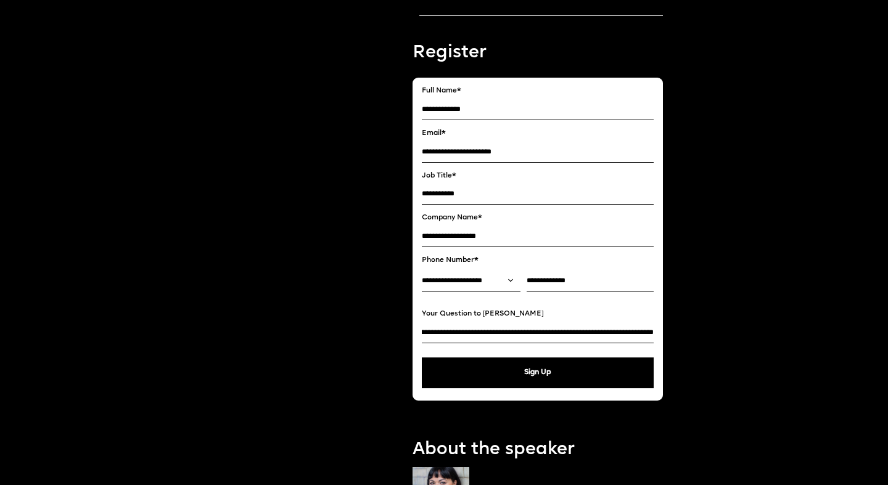 This screenshot has height=485, width=888. What do you see at coordinates (538, 450) in the screenshot?
I see `p: About the speaker` at bounding box center [538, 450].